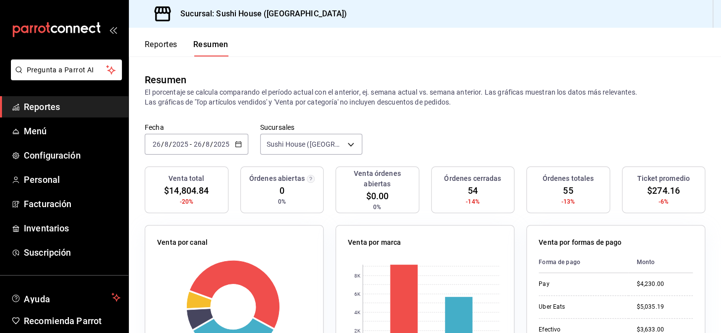 This screenshot has width=721, height=333. Describe the element at coordinates (182, 242) in the screenshot. I see `p: Venta por canal` at that location.